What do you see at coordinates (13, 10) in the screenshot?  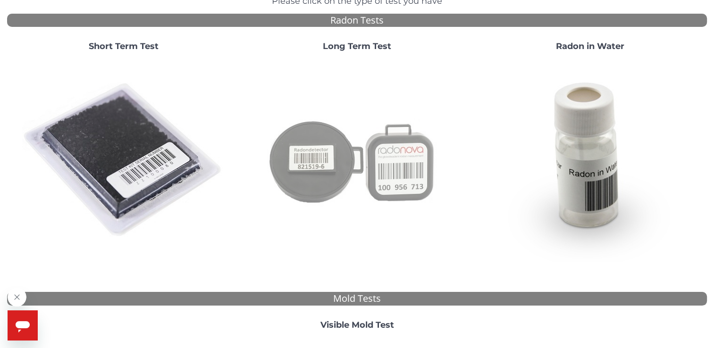 I see `span: Help` at bounding box center [13, 10].